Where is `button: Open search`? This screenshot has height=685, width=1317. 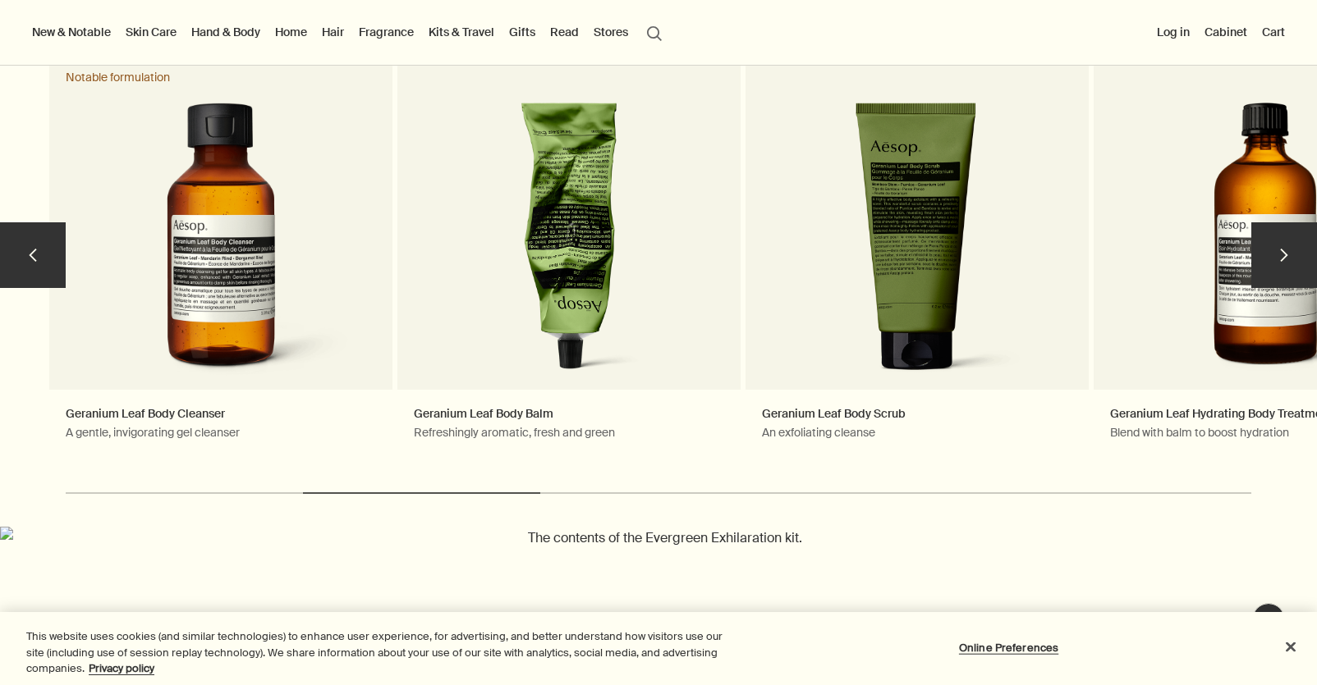
button: Open search is located at coordinates (654, 32).